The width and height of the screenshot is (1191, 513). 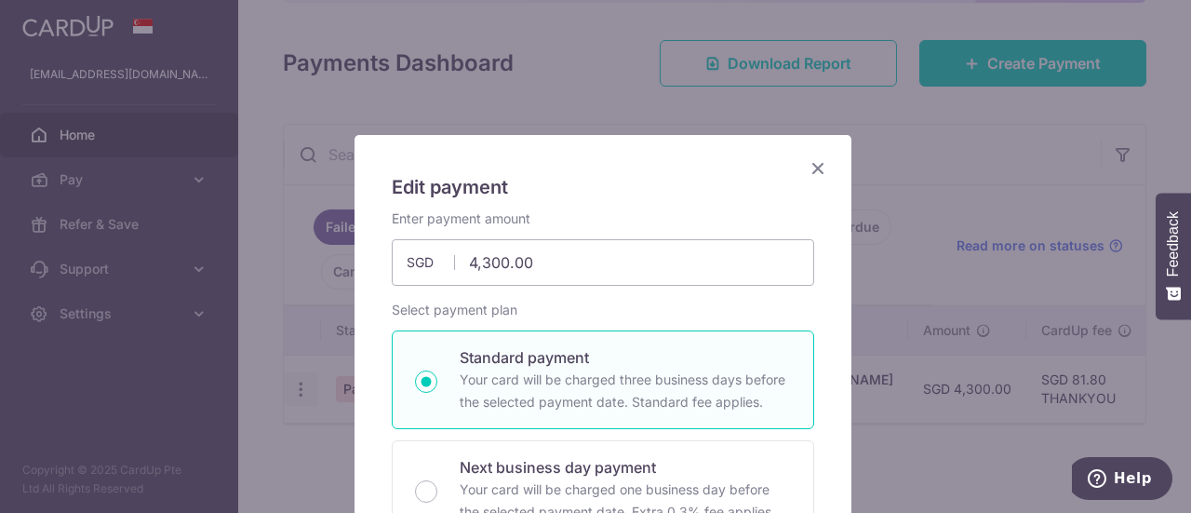 I want to click on p: Next business day payment, so click(x=625, y=467).